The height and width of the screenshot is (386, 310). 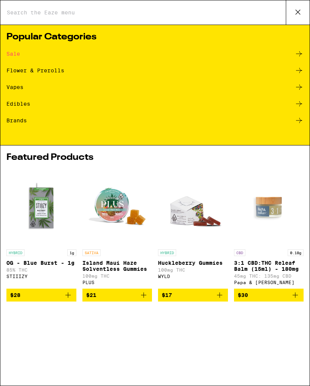 What do you see at coordinates (269, 276) in the screenshot?
I see `p: 45mg THC: 135mg CBD` at bounding box center [269, 276].